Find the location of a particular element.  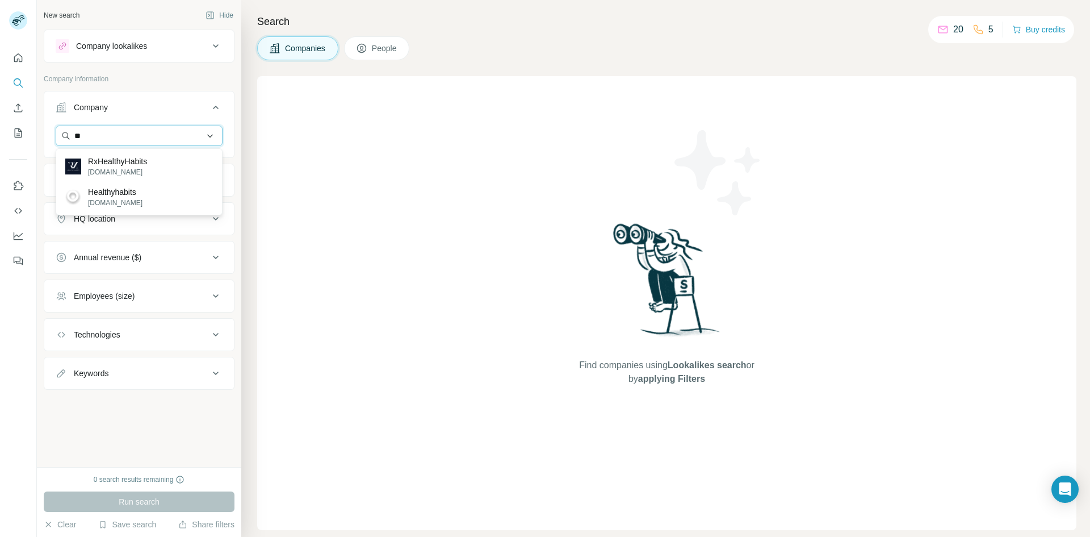

span: People is located at coordinates (385, 48).